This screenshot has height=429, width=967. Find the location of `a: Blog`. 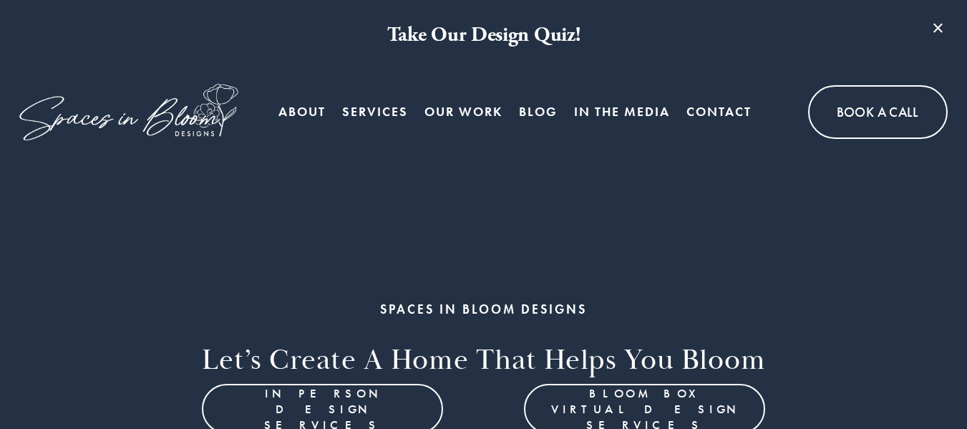

a: Blog is located at coordinates (538, 112).